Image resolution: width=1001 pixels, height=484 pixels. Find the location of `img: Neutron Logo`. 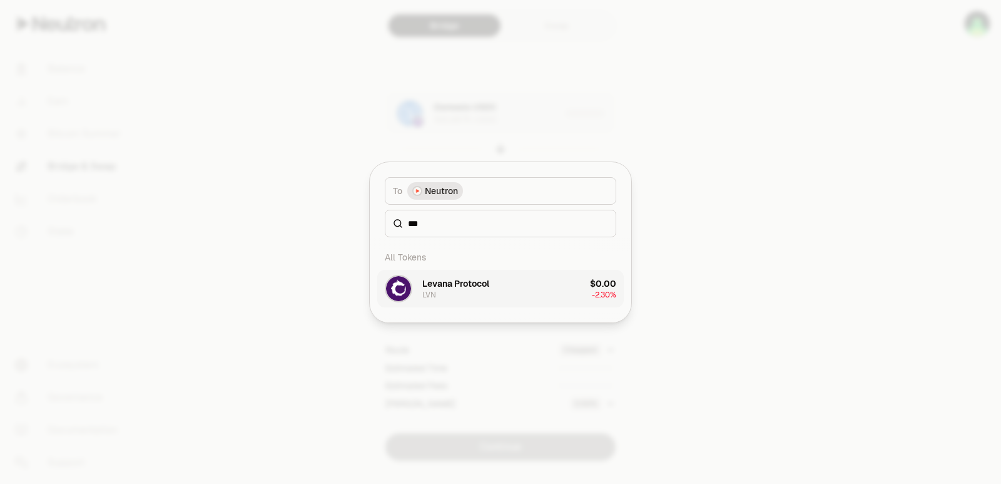

img: Neutron Logo is located at coordinates (417, 191).